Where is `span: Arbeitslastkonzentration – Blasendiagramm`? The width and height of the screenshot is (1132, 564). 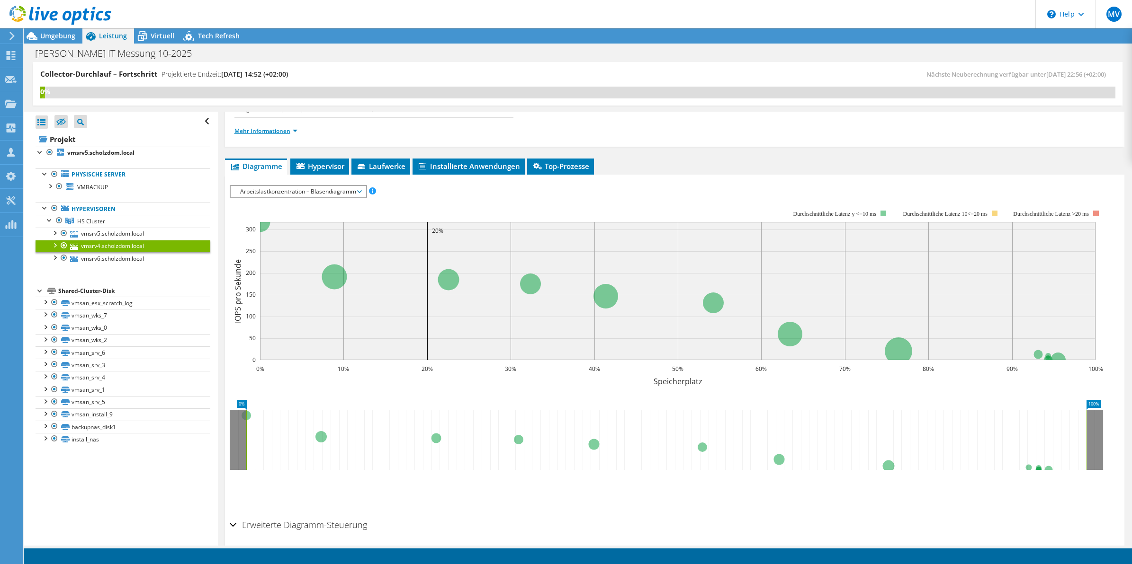
span: Arbeitslastkonzentration – Blasendiagramm is located at coordinates (298, 192).